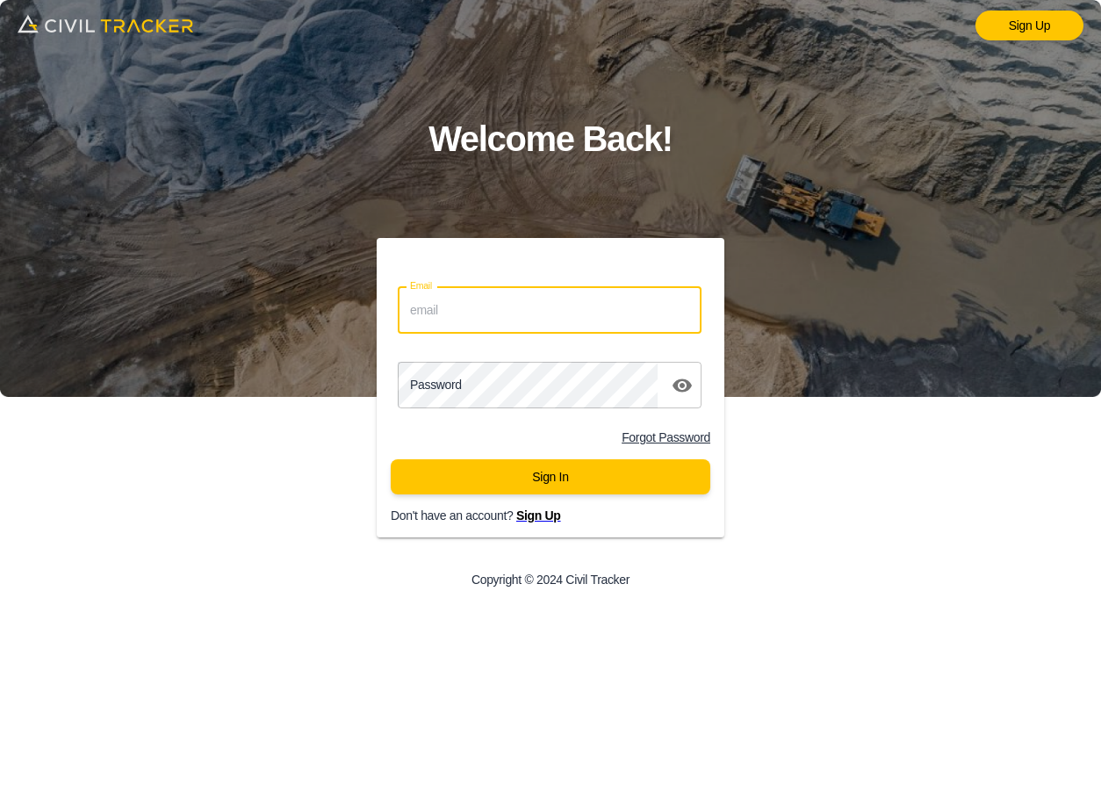  What do you see at coordinates (550, 477) in the screenshot?
I see `button: Sign In` at bounding box center [550, 477].